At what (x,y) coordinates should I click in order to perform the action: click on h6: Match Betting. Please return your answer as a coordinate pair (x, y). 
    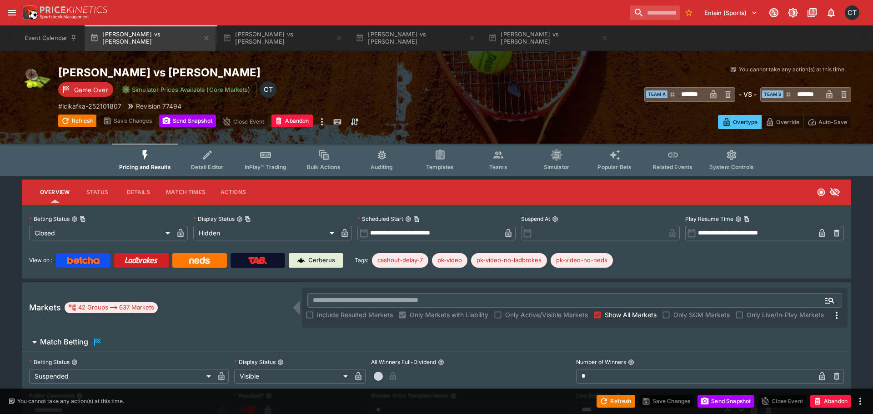
    Looking at the image, I should click on (64, 342).